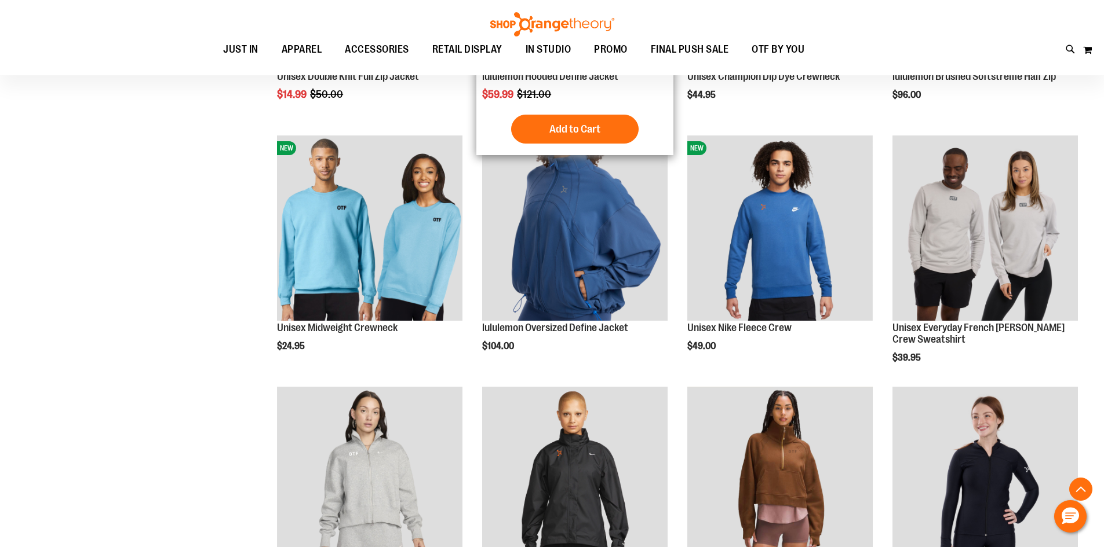 This screenshot has width=1104, height=547. I want to click on img: Unisex Everyday French Terry Crew Sweatshirt, so click(985, 228).